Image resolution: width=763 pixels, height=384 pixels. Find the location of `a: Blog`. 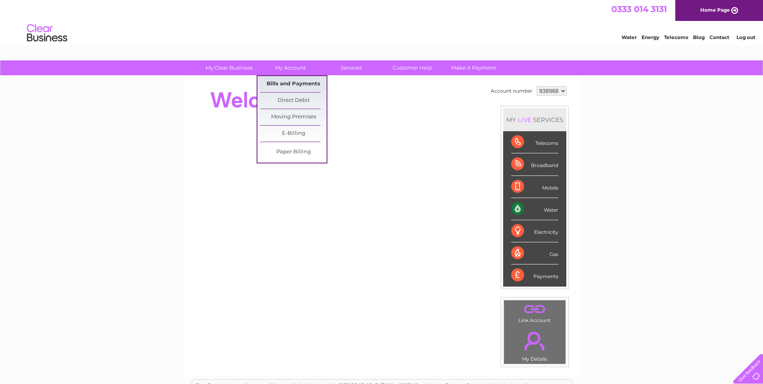

a: Blog is located at coordinates (699, 37).